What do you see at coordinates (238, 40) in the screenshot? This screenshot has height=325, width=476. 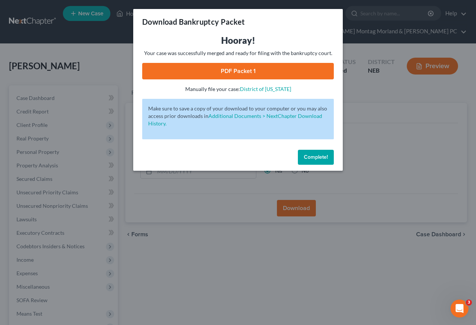 I see `h3: Hooray!` at bounding box center [238, 40].